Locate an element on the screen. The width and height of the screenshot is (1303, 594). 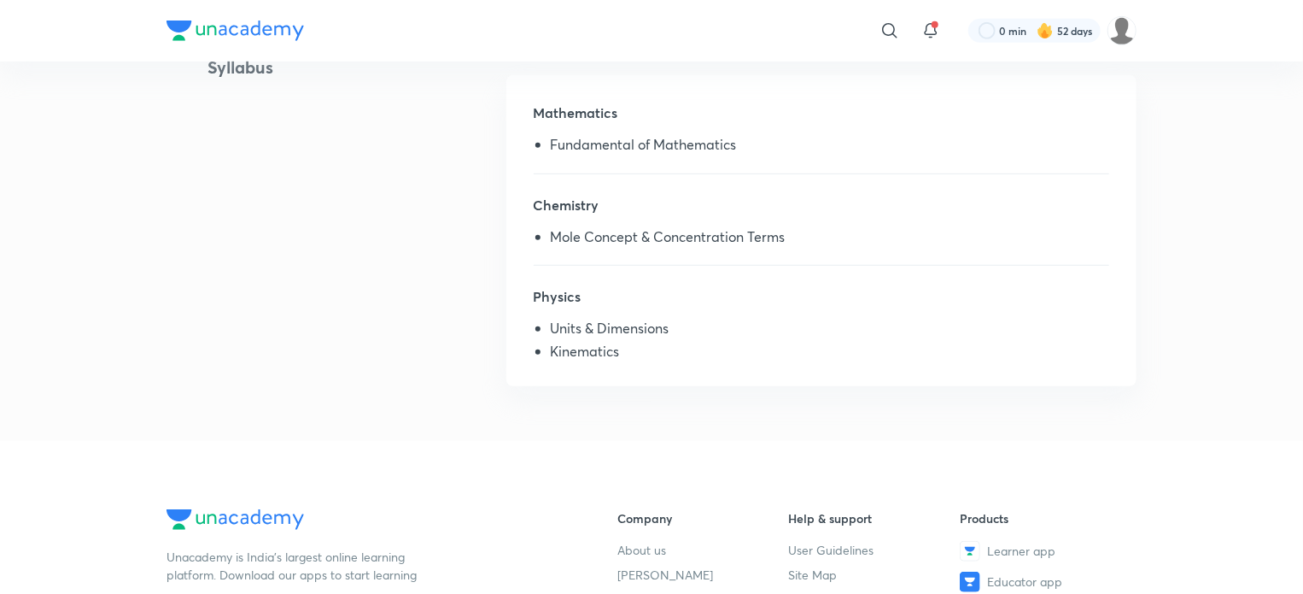
span: Learner app is located at coordinates (1022, 550).